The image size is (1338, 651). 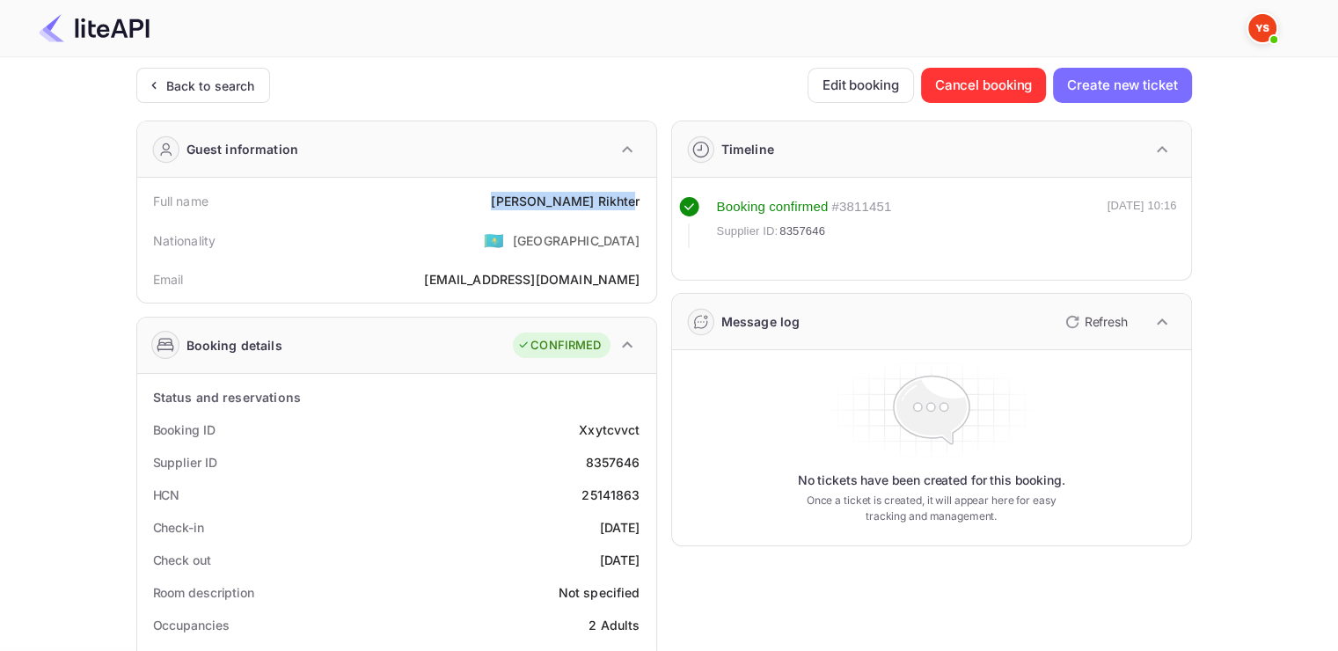 What do you see at coordinates (559, 346) in the screenshot?
I see `div: CONFIRMED` at bounding box center [559, 346].